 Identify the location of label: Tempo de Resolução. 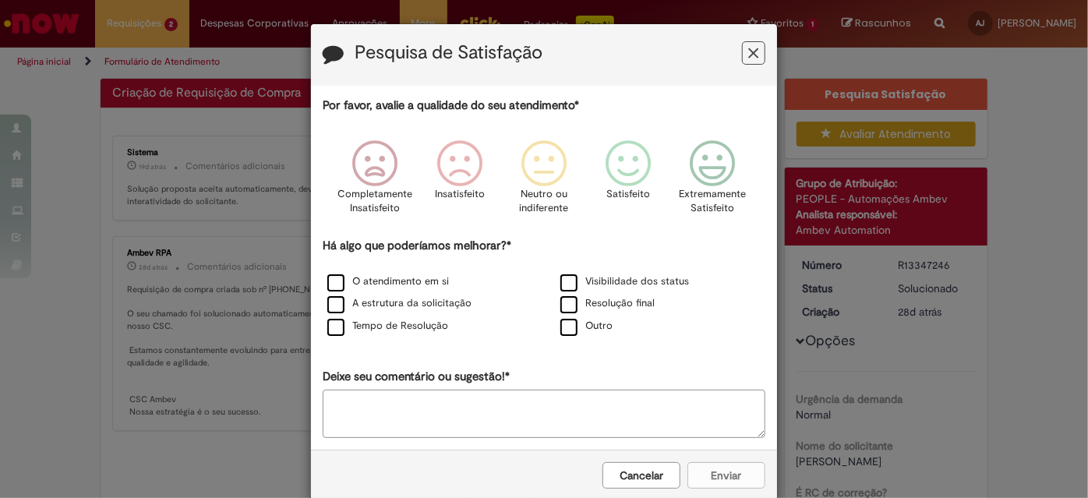
(387, 326).